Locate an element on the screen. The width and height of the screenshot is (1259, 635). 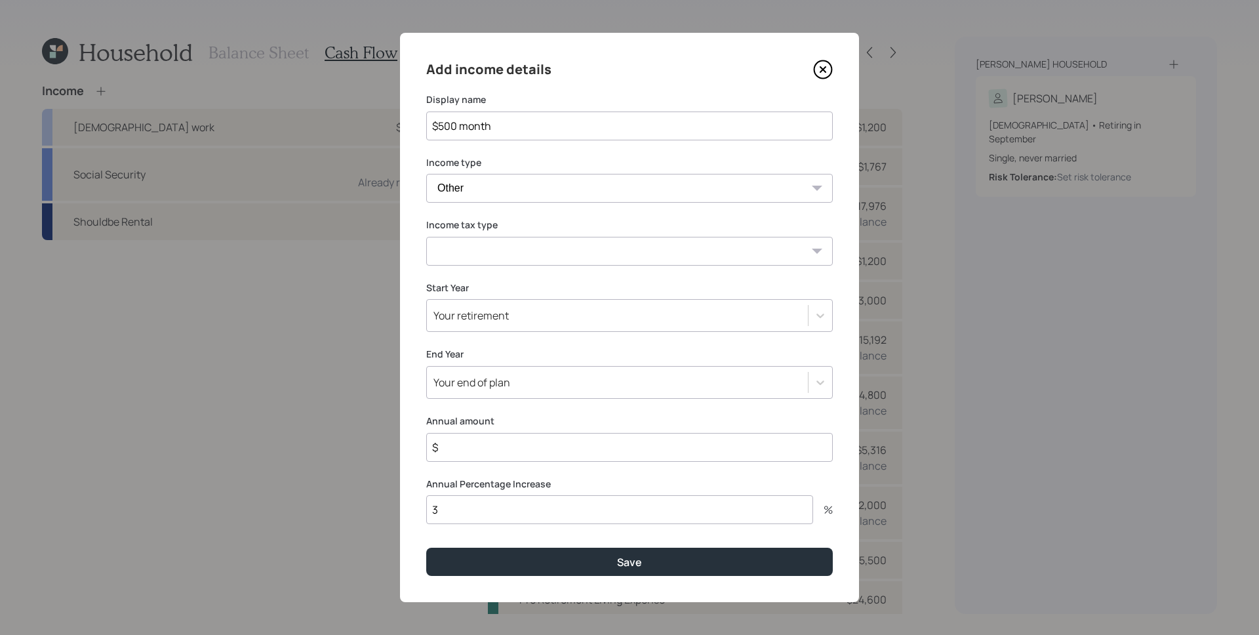
label: Display name is located at coordinates (629, 100).